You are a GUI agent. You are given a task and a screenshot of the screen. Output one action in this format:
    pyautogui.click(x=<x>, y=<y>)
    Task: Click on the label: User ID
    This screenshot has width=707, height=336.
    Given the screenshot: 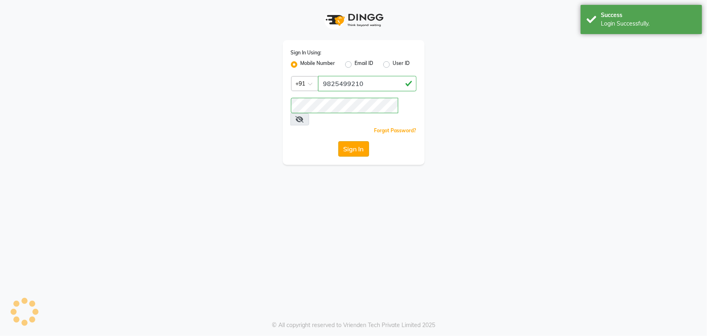 What is the action you would take?
    pyautogui.click(x=402, y=64)
    